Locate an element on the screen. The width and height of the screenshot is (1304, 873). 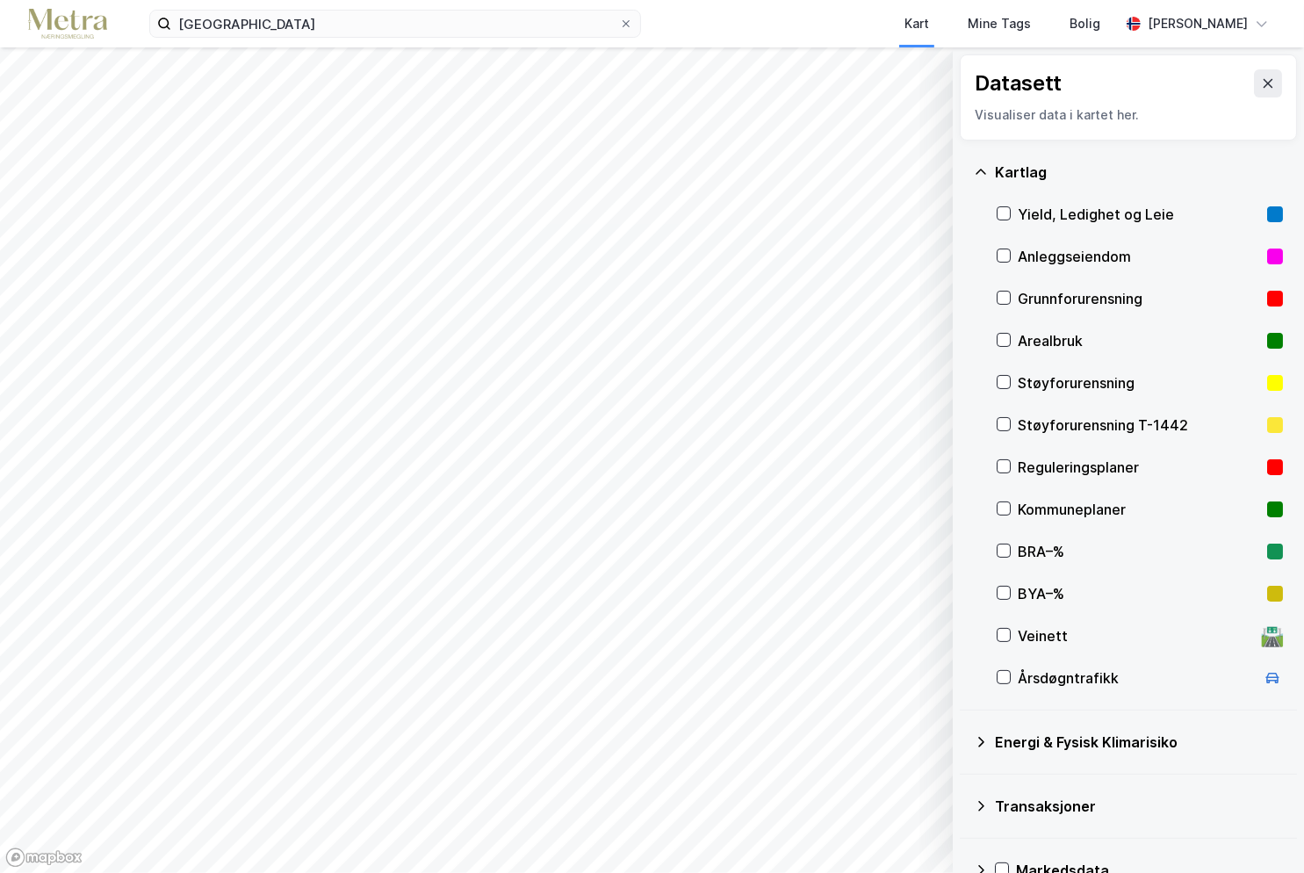
div: Støyforurensning is located at coordinates (1139, 383).